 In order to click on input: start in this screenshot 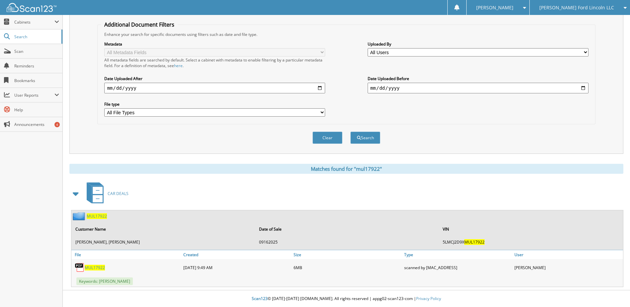, I will do `click(215, 88)`.